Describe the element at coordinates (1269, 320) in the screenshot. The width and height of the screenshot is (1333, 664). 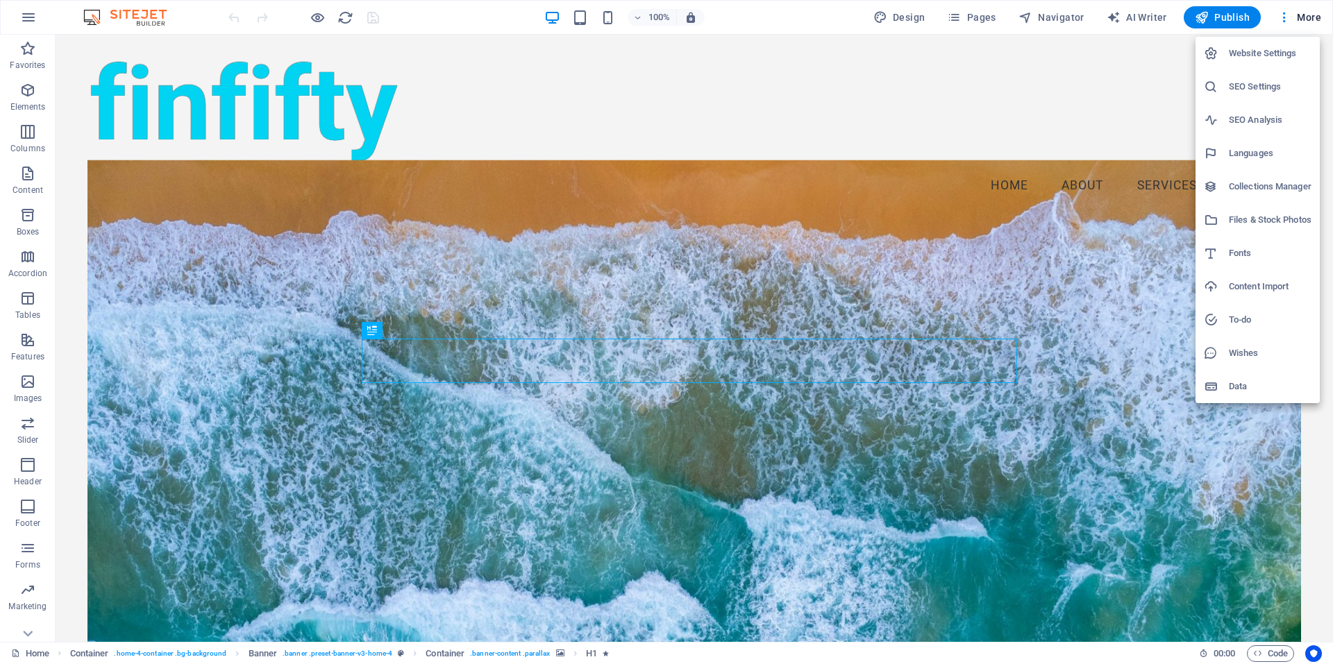
I see `h6: To-do` at that location.